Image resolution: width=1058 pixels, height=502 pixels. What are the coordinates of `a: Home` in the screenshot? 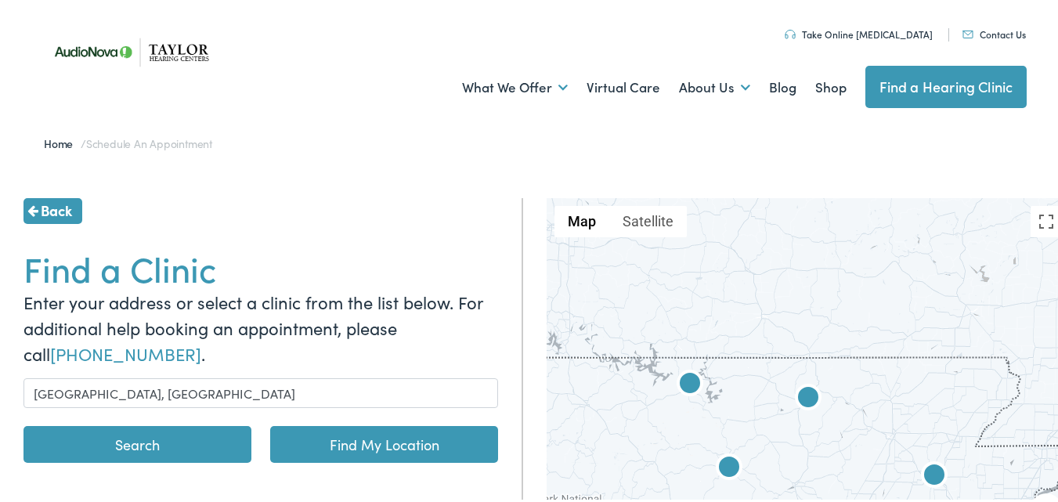 It's located at (62, 140).